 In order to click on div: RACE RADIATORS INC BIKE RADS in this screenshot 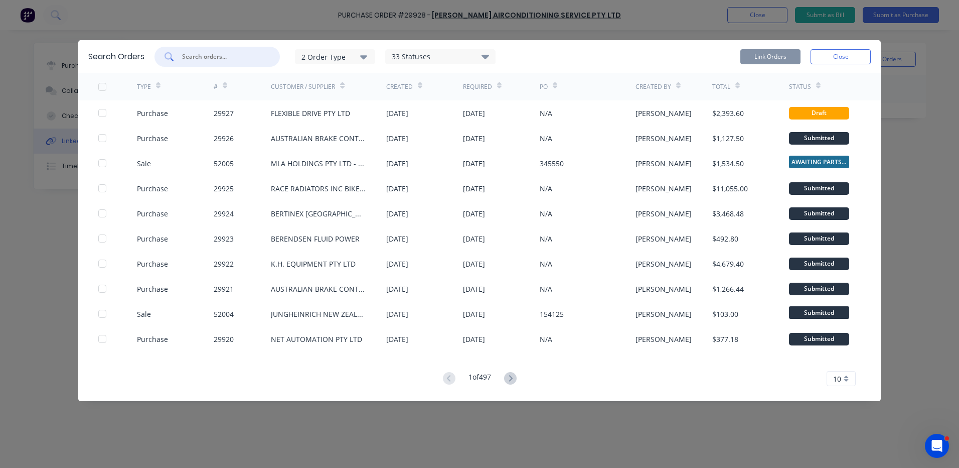, I will do `click(319, 188)`.